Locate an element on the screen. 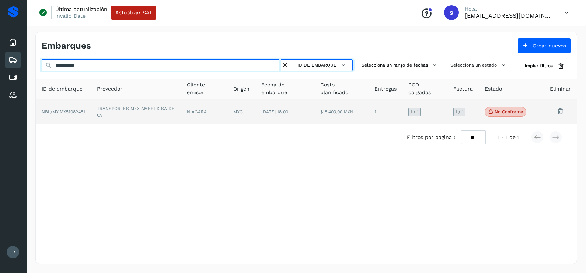  span: NBL/MX.MX51082481 is located at coordinates (63, 112).